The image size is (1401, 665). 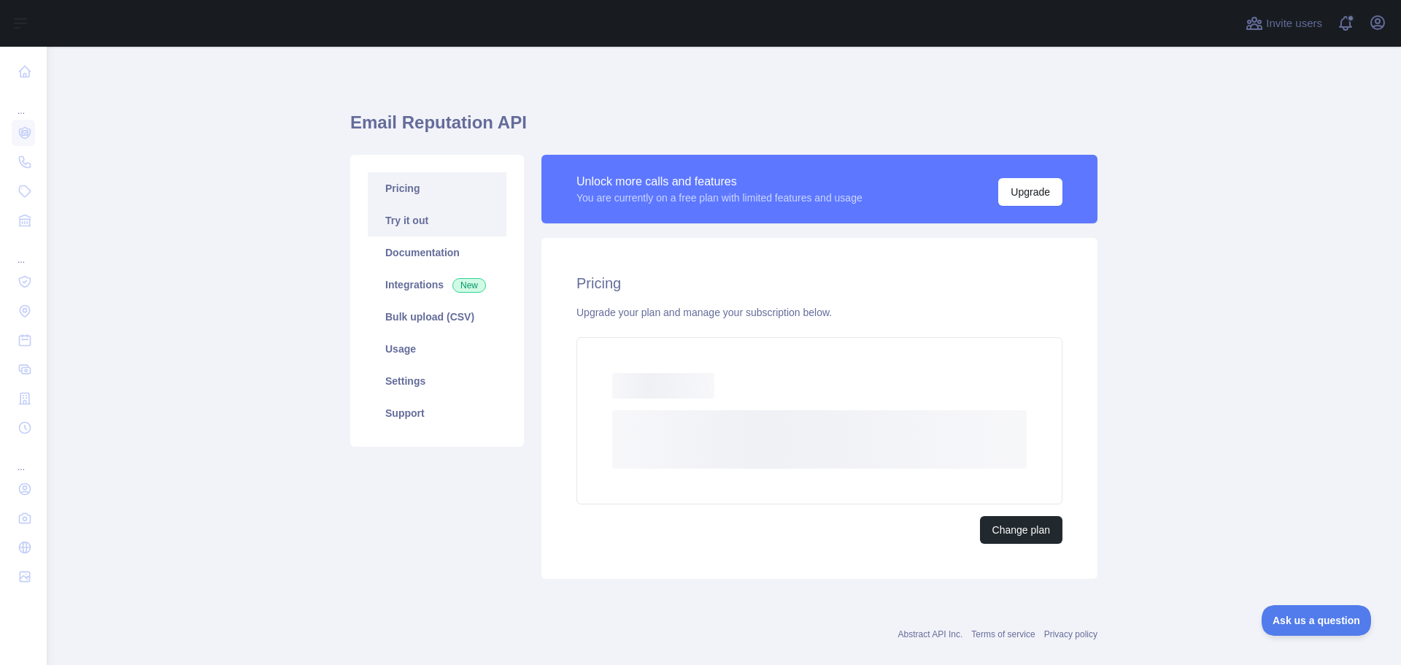 What do you see at coordinates (1030, 192) in the screenshot?
I see `button: Upgrade` at bounding box center [1030, 192].